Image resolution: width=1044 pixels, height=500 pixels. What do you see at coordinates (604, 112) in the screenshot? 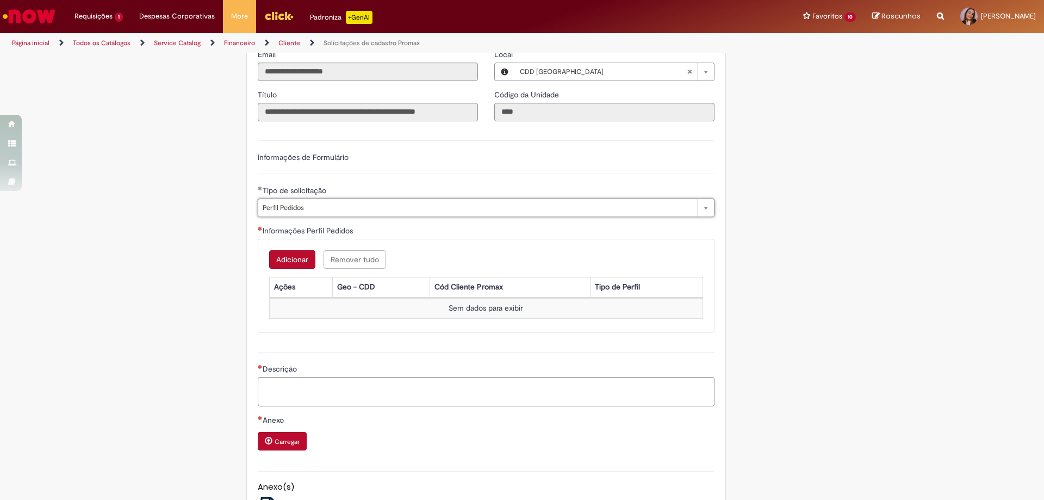
I see `input: Código da Unidade` at bounding box center [604, 112].